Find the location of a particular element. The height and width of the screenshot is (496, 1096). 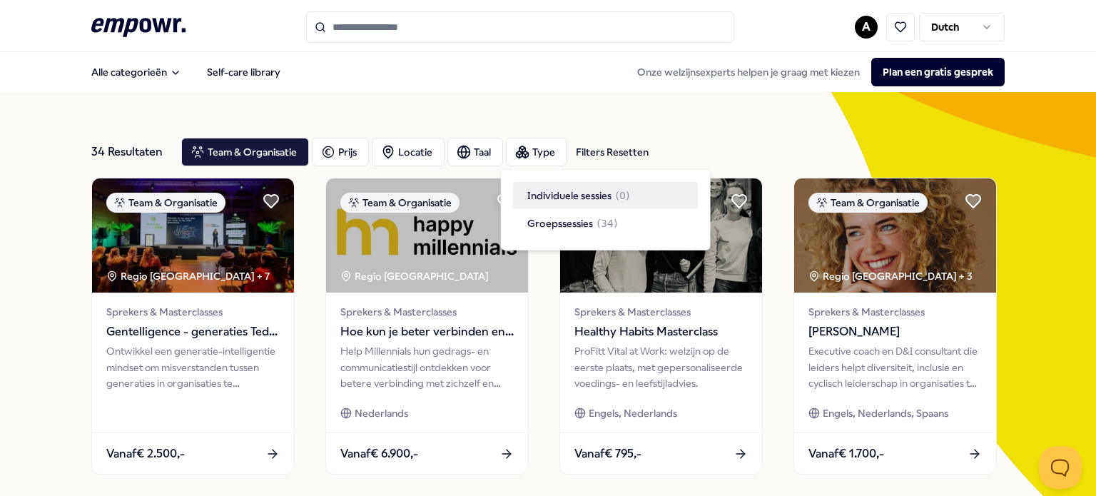

nav: Main is located at coordinates (186, 72).